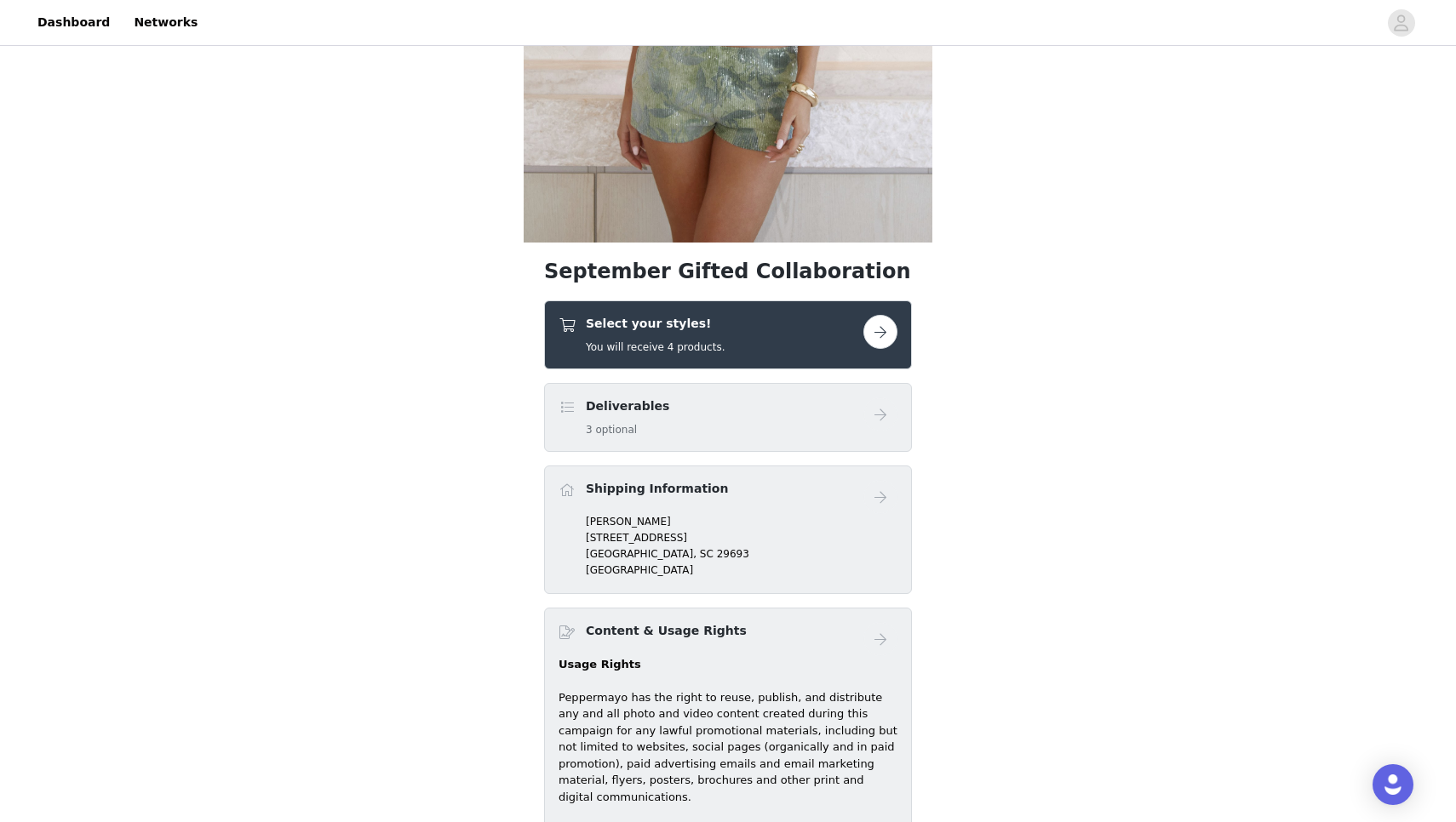  I want to click on div: avatar, so click(1400, 23).